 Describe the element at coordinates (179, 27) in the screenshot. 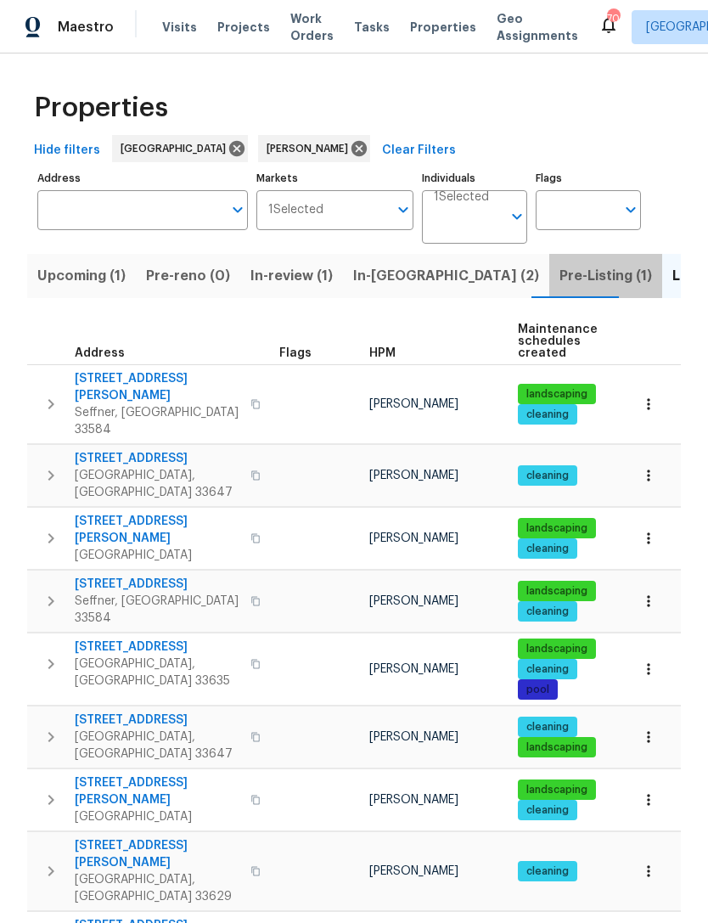

I see `span: Visits` at that location.